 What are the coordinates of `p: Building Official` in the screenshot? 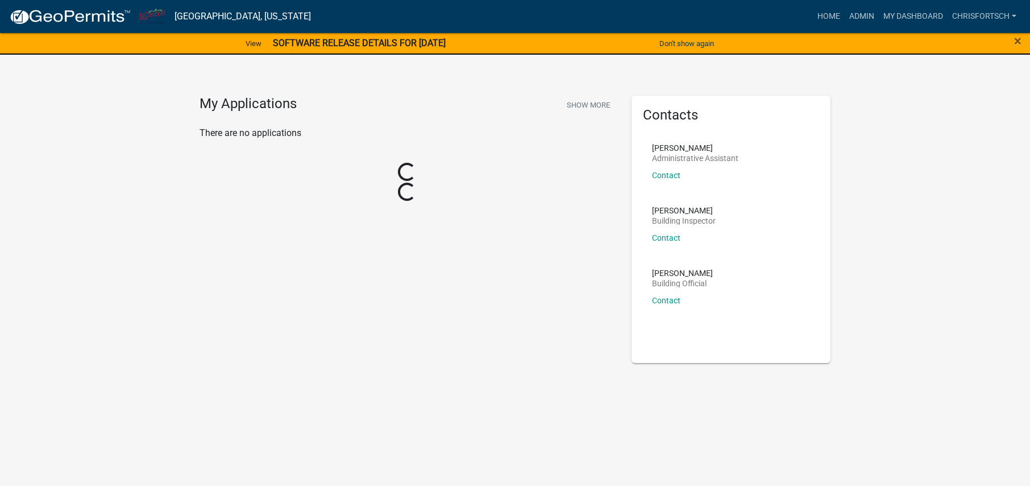 It's located at (682, 283).